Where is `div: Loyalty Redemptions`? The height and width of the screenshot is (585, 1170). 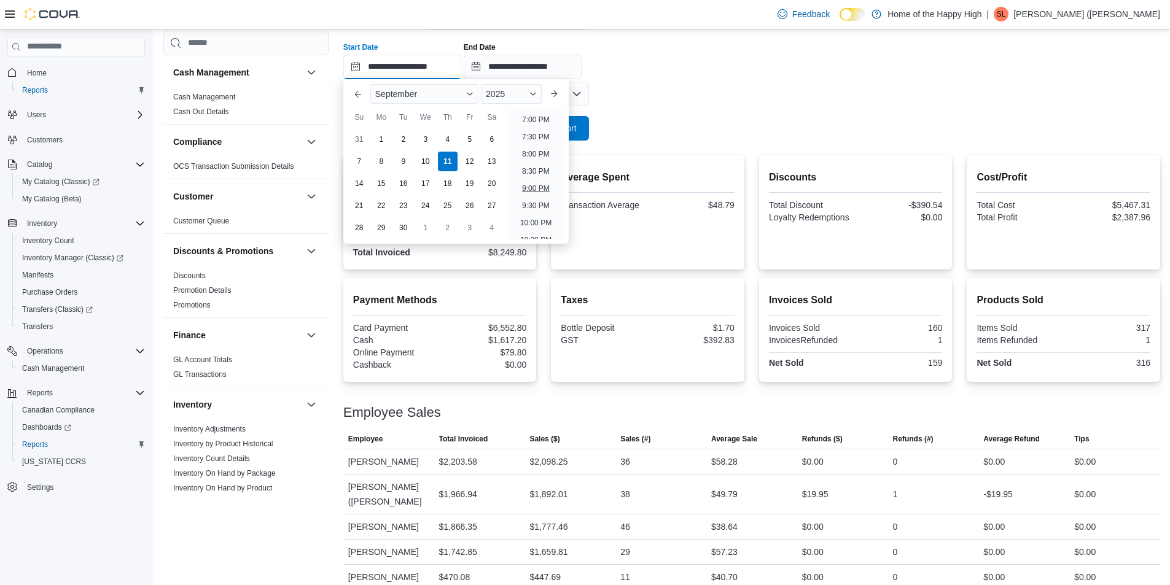 div: Loyalty Redemptions is located at coordinates (811, 217).